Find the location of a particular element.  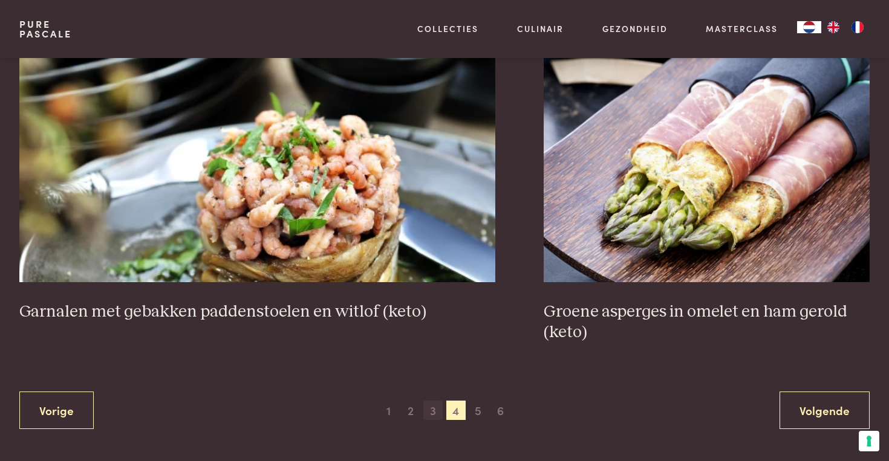

span: 1 is located at coordinates (388, 411).